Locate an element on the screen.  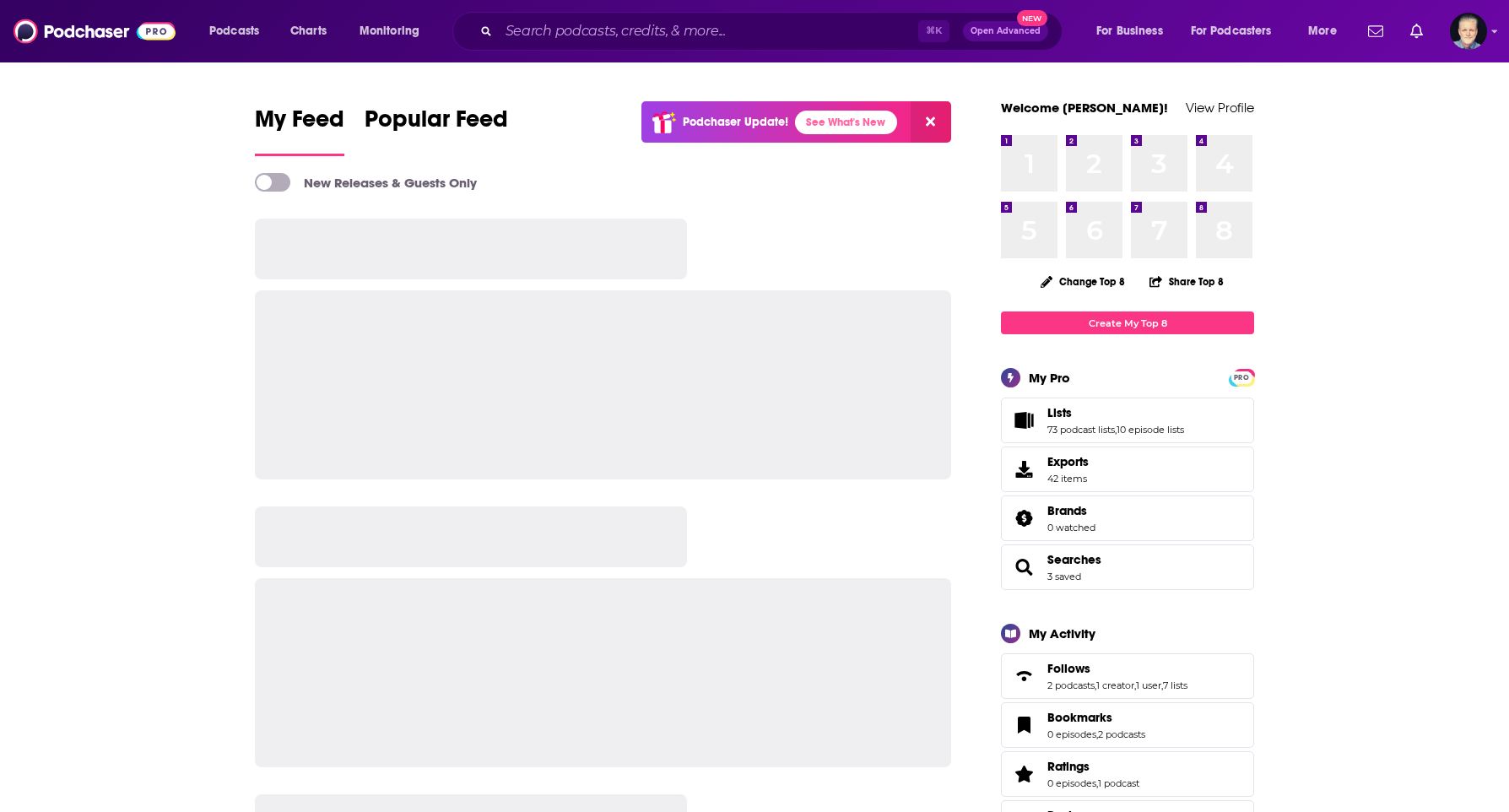
a: New Releases & Guests Only is located at coordinates (366, 183).